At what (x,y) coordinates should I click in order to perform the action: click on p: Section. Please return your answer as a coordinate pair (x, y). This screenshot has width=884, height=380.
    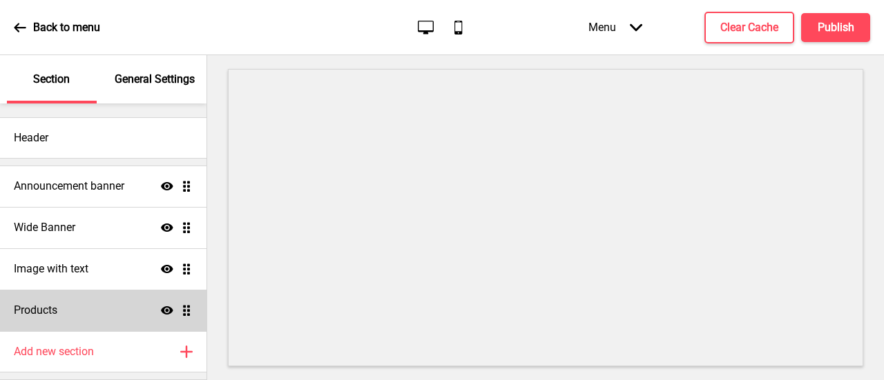
    Looking at the image, I should click on (51, 79).